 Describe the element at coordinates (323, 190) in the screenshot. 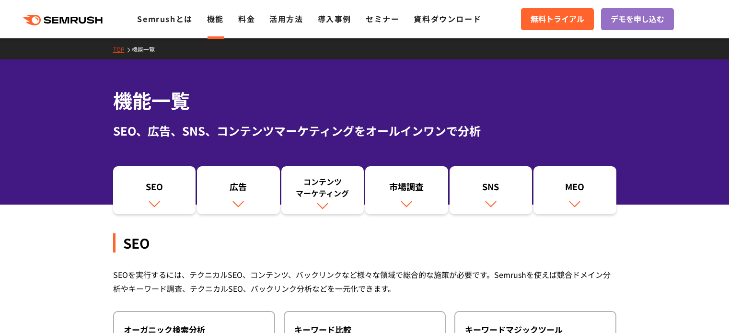

I see `a: コンテンツマーケティング` at that location.